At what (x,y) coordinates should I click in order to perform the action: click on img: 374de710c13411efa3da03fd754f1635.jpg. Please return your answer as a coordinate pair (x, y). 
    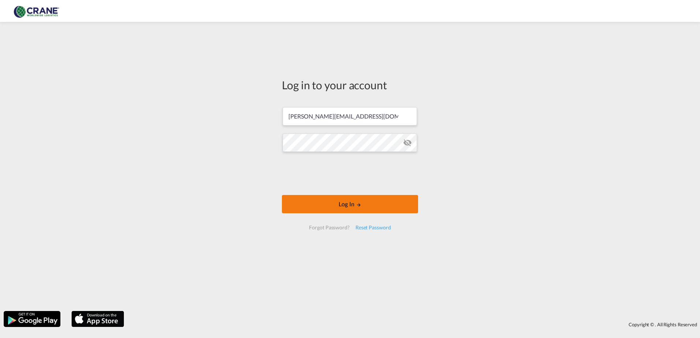
    Looking at the image, I should click on (36, 11).